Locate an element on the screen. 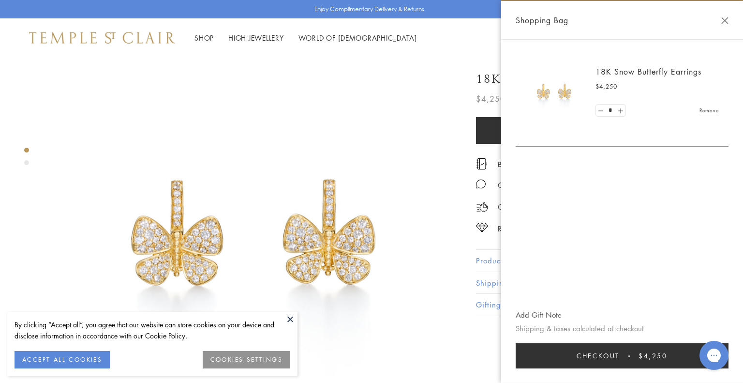  button: Checkout $4,250 is located at coordinates (622, 355).